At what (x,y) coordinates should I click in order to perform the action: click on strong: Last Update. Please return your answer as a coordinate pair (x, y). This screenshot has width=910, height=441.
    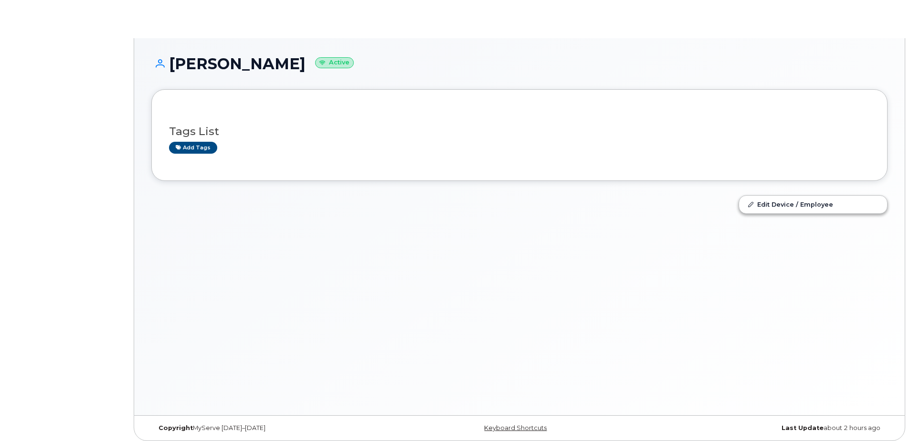
    Looking at the image, I should click on (803, 428).